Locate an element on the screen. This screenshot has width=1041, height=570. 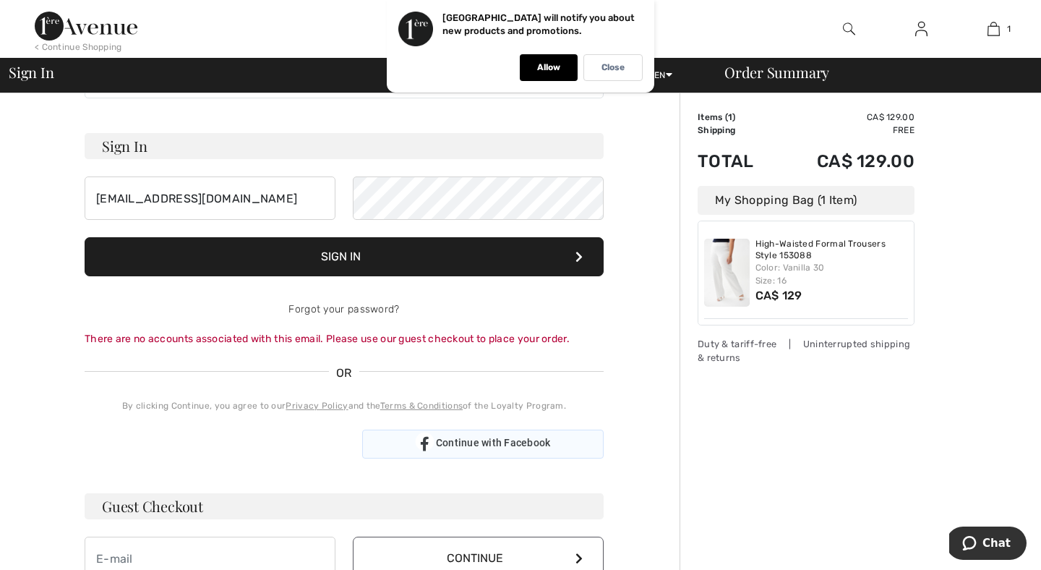
img: High-Waisted Formal Trousers Style 153088 is located at coordinates (727, 273).